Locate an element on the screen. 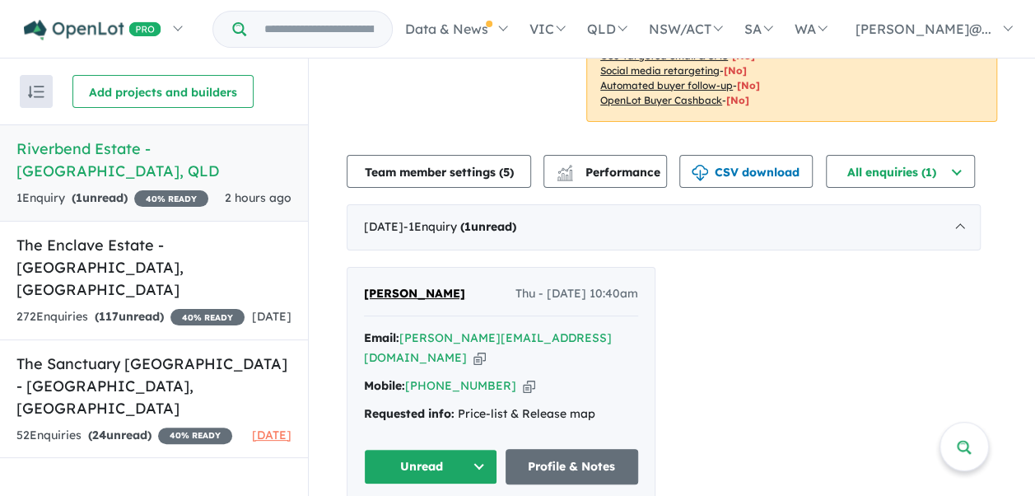 The image size is (1035, 496). strong: Requested info: is located at coordinates (409, 413).